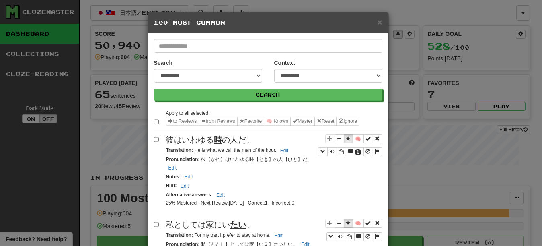 Image resolution: width=542 pixels, height=246 pixels. I want to click on u: 時, so click(218, 139).